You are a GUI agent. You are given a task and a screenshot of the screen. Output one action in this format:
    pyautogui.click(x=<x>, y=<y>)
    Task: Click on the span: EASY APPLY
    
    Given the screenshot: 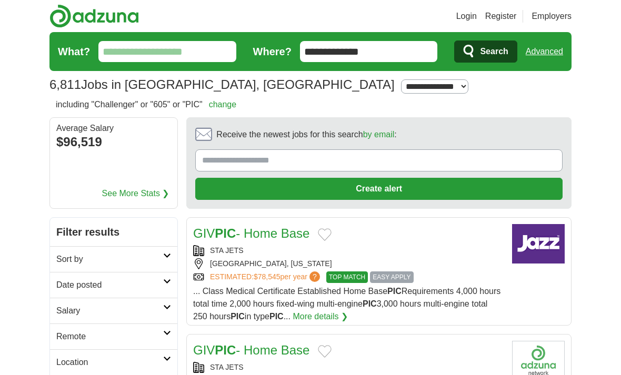 What is the action you would take?
    pyautogui.click(x=391, y=277)
    